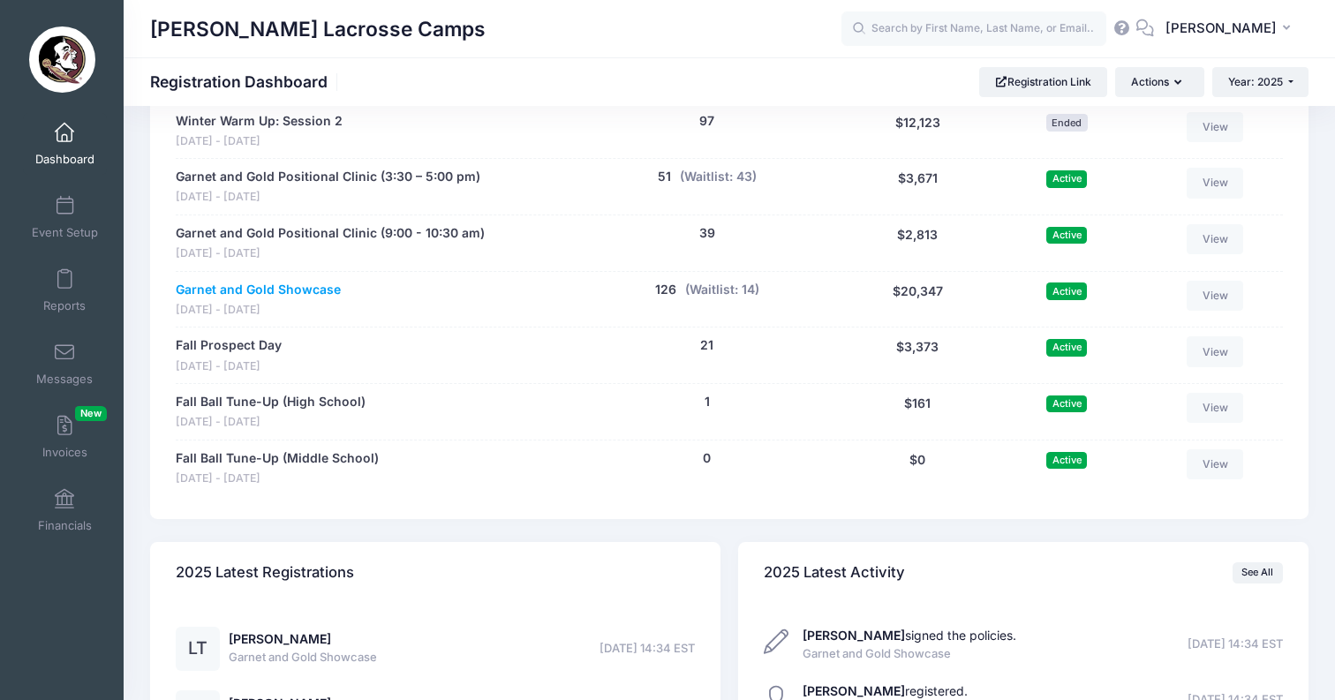 The image size is (1335, 700). Describe the element at coordinates (707, 233) in the screenshot. I see `button: 39` at that location.